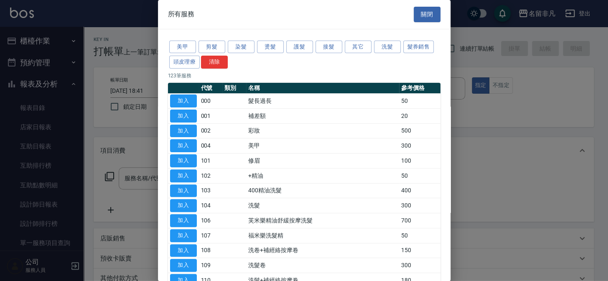 This screenshot has width=608, height=281. Describe the element at coordinates (210, 205) in the screenshot. I see `td: 104` at that location.